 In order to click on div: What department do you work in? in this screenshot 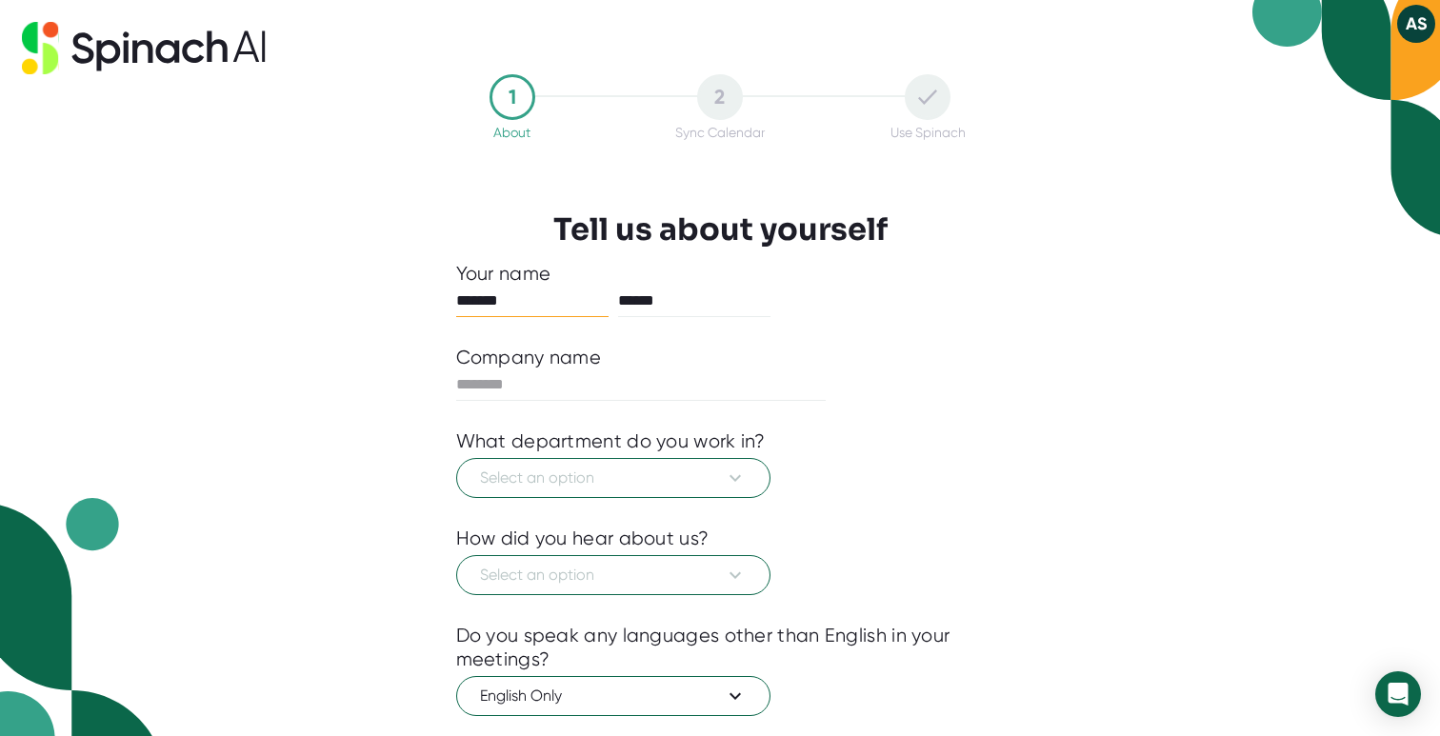, I will do `click(611, 441)`.